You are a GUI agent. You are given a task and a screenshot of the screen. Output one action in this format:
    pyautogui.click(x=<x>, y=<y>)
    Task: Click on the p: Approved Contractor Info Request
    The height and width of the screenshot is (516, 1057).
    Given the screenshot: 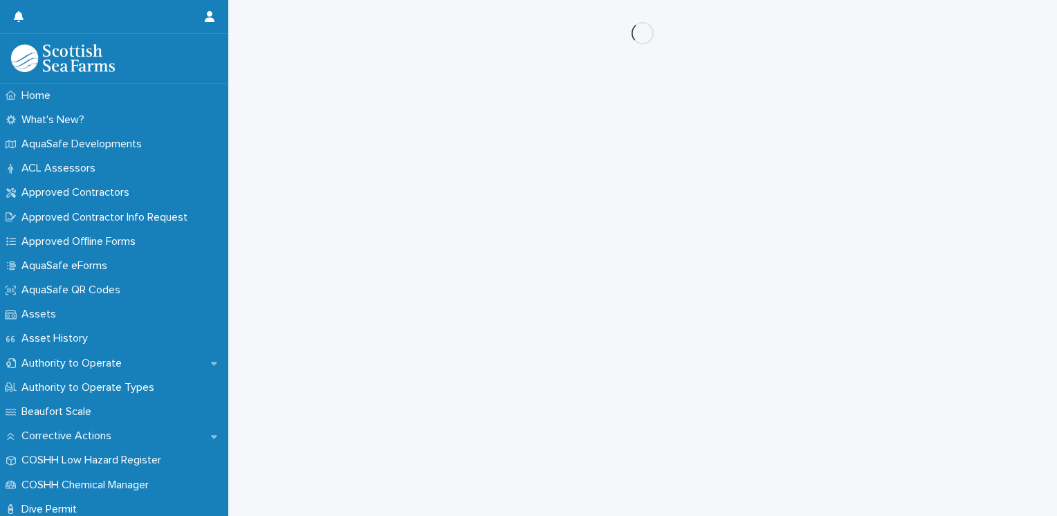 What is the action you would take?
    pyautogui.click(x=107, y=217)
    